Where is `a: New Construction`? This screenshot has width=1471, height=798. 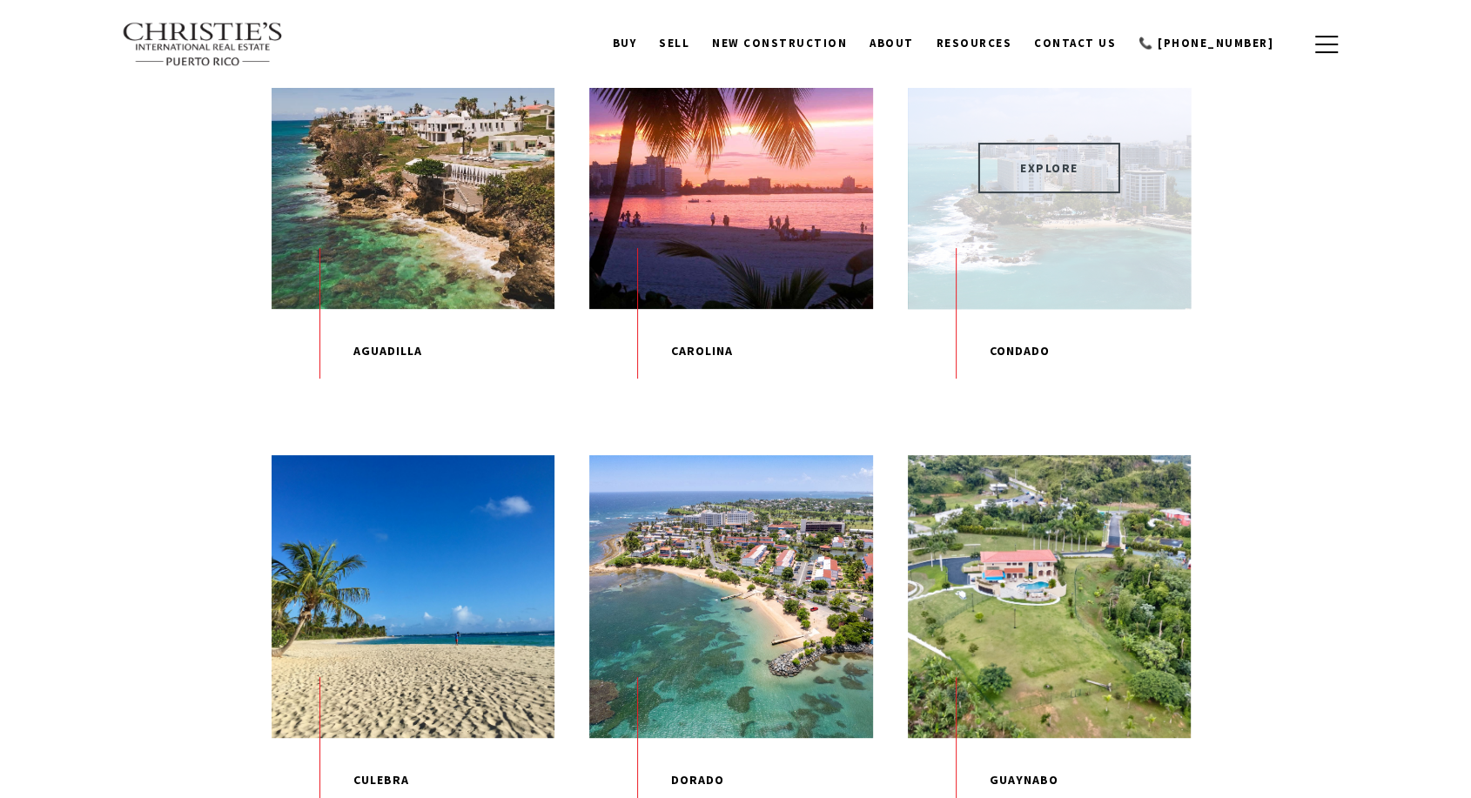
a: New Construction is located at coordinates (779, 44).